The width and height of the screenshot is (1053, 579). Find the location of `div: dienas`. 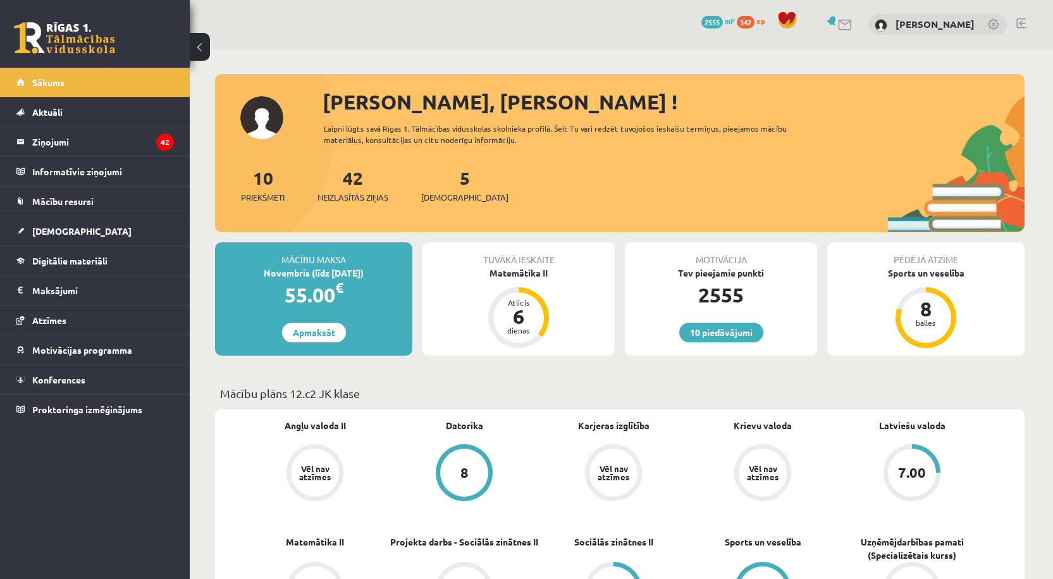

div: dienas is located at coordinates (519, 330).